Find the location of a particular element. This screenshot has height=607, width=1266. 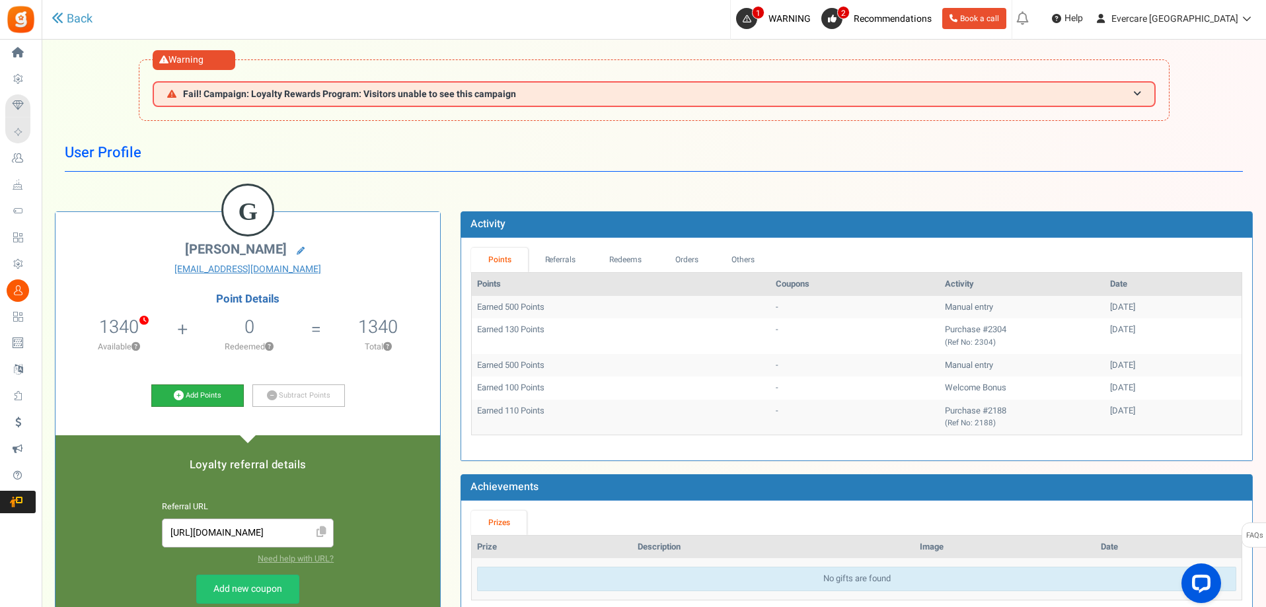

b: Activity is located at coordinates (487, 224).